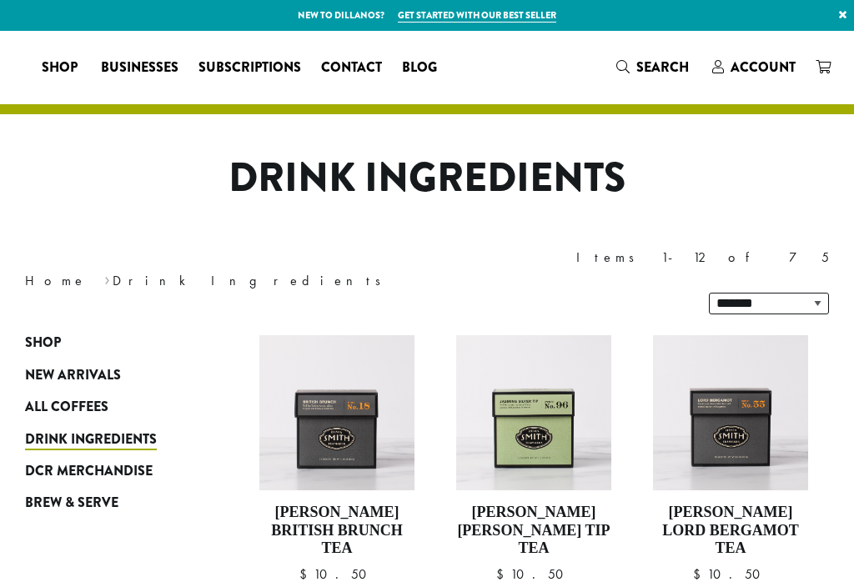 This screenshot has width=854, height=582. Describe the element at coordinates (337, 413) in the screenshot. I see `img: British-Brunch-Signature-Black-Carton-2023-2.jpg` at that location.